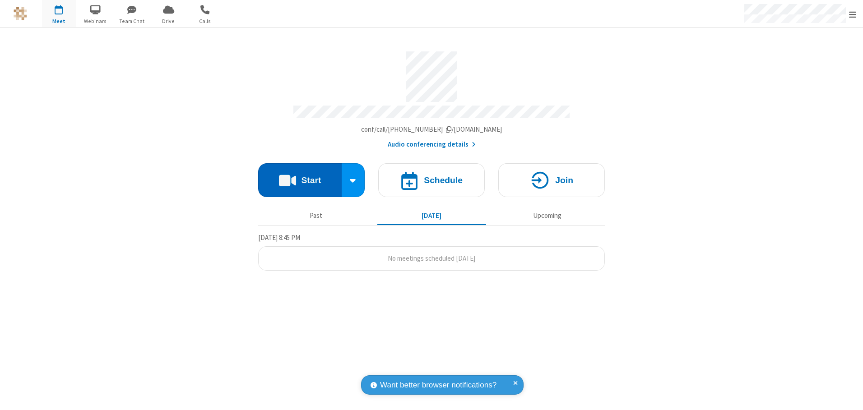 The height and width of the screenshot is (410, 863). I want to click on h4: Schedule, so click(443, 180).